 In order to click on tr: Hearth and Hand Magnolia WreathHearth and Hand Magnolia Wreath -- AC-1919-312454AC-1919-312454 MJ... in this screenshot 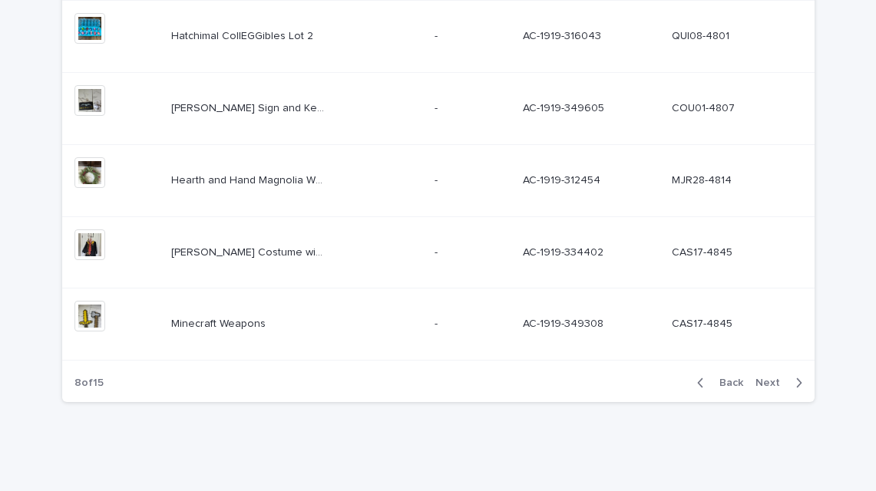, I will do `click(438, 180)`.